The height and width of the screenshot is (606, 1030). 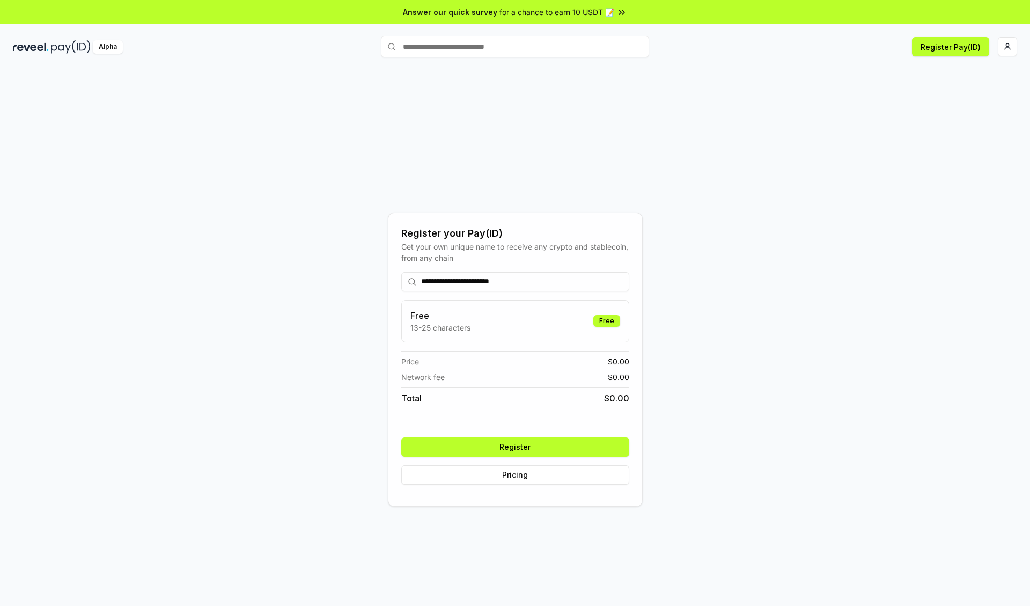 I want to click on div: Register your Pay(ID), so click(x=515, y=233).